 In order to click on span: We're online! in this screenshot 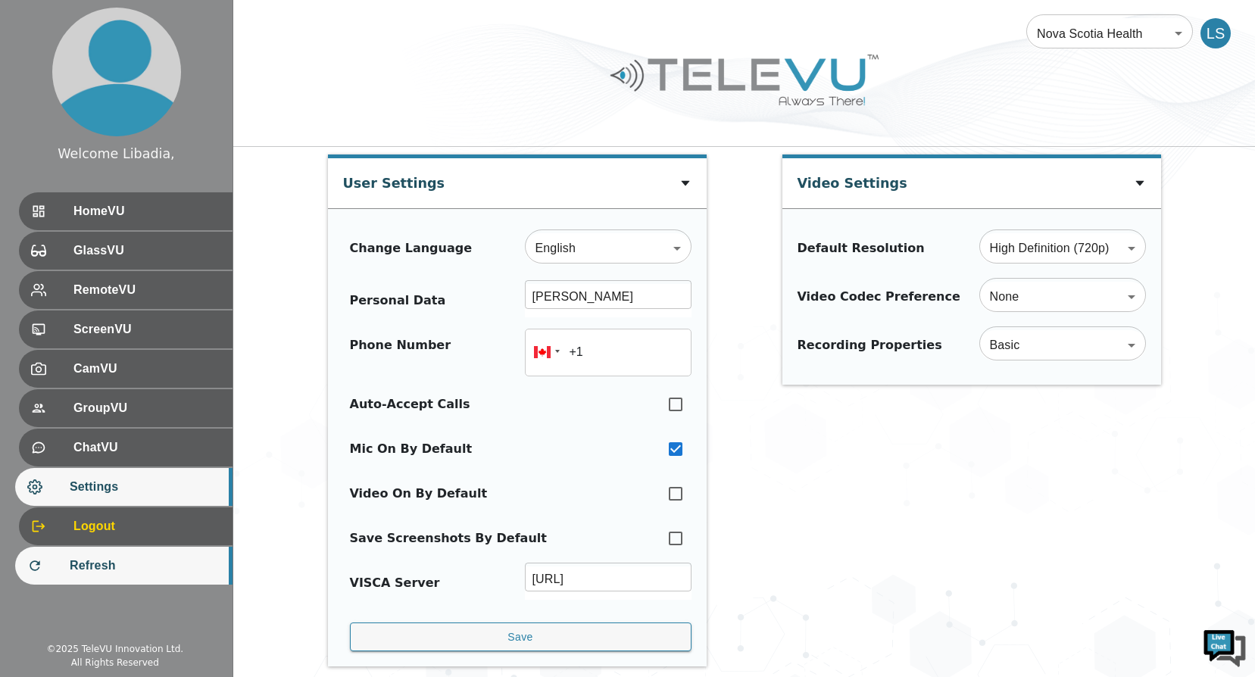, I will do `click(148, 267)`.